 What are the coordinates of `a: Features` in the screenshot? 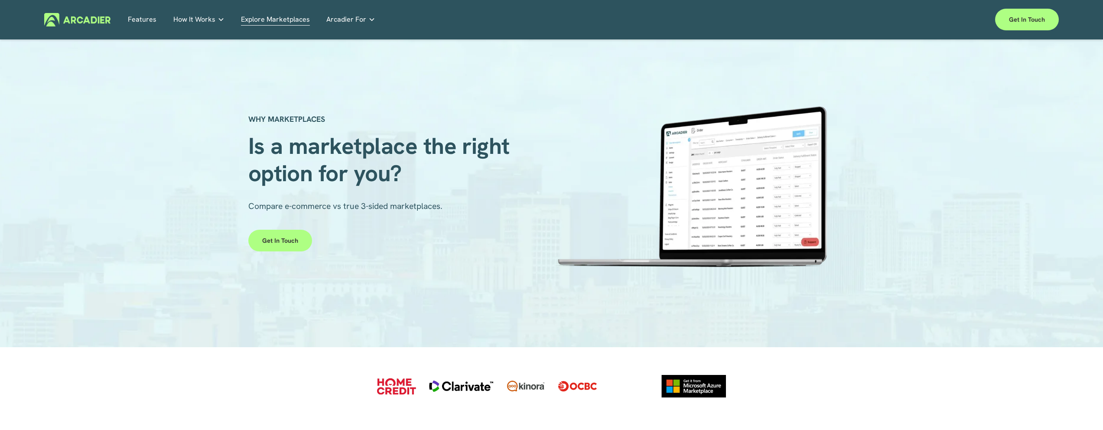 It's located at (142, 20).